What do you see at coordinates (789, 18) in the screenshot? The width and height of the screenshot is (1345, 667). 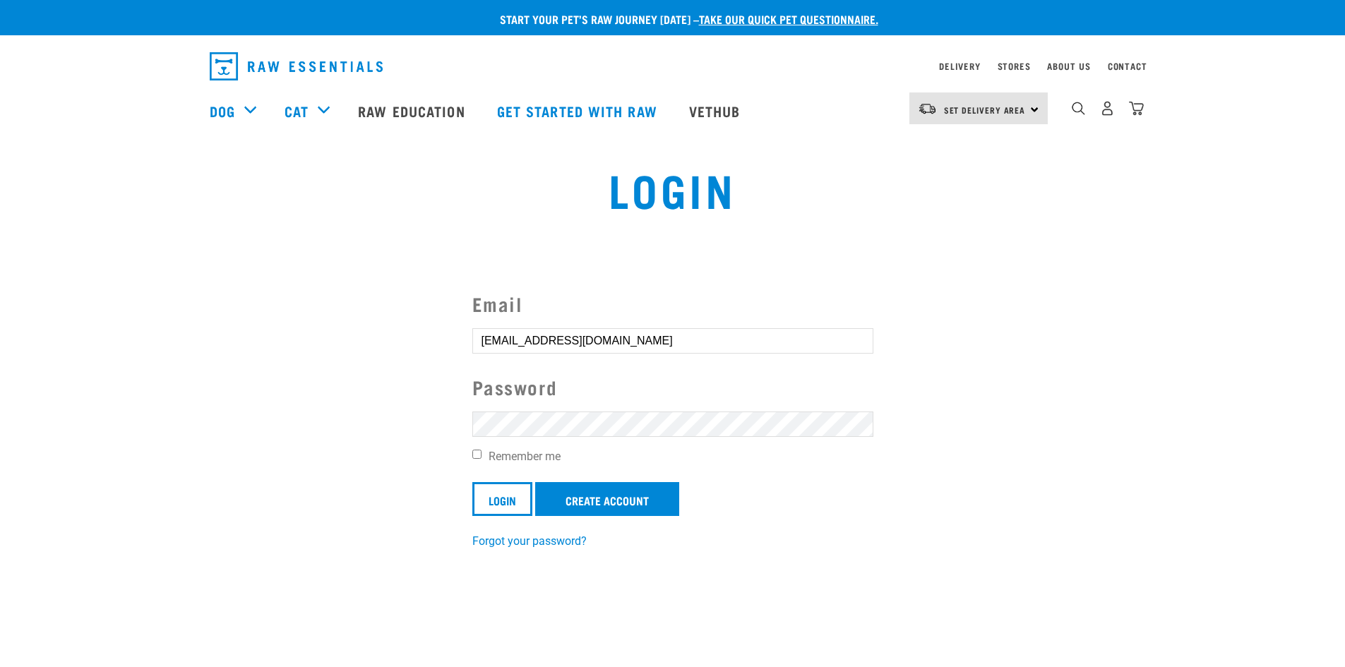 I see `a: take our quick pet questionnaire.` at bounding box center [789, 18].